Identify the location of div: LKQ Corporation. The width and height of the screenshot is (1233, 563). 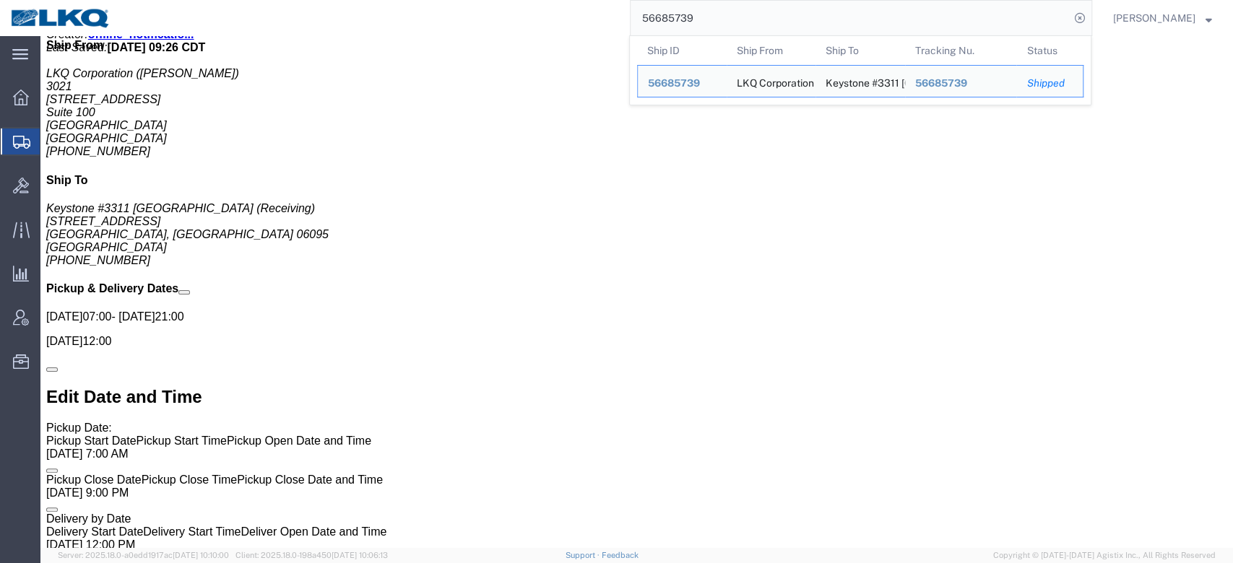
(771, 81).